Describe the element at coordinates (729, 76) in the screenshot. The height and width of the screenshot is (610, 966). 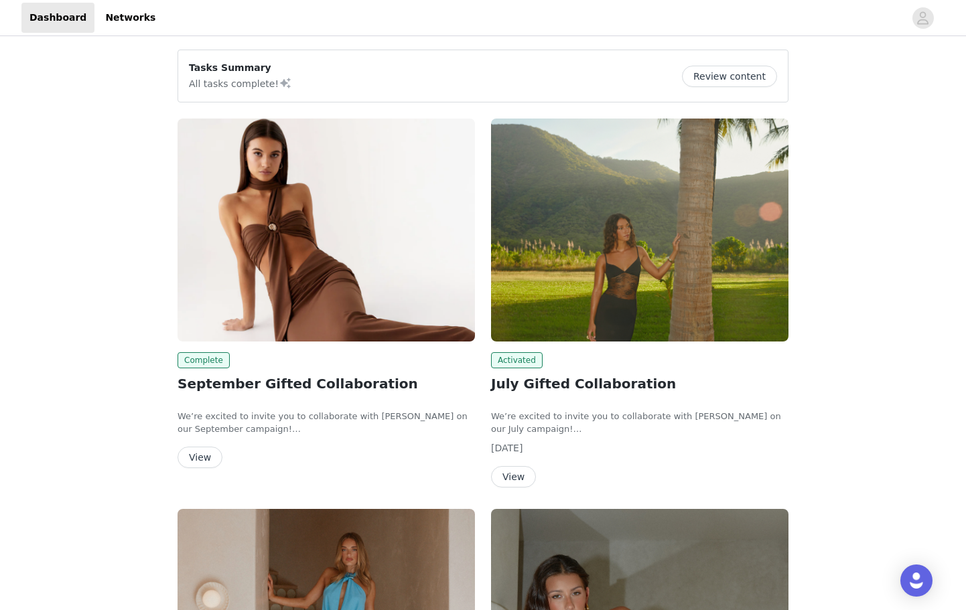
I see `button: Review content` at that location.